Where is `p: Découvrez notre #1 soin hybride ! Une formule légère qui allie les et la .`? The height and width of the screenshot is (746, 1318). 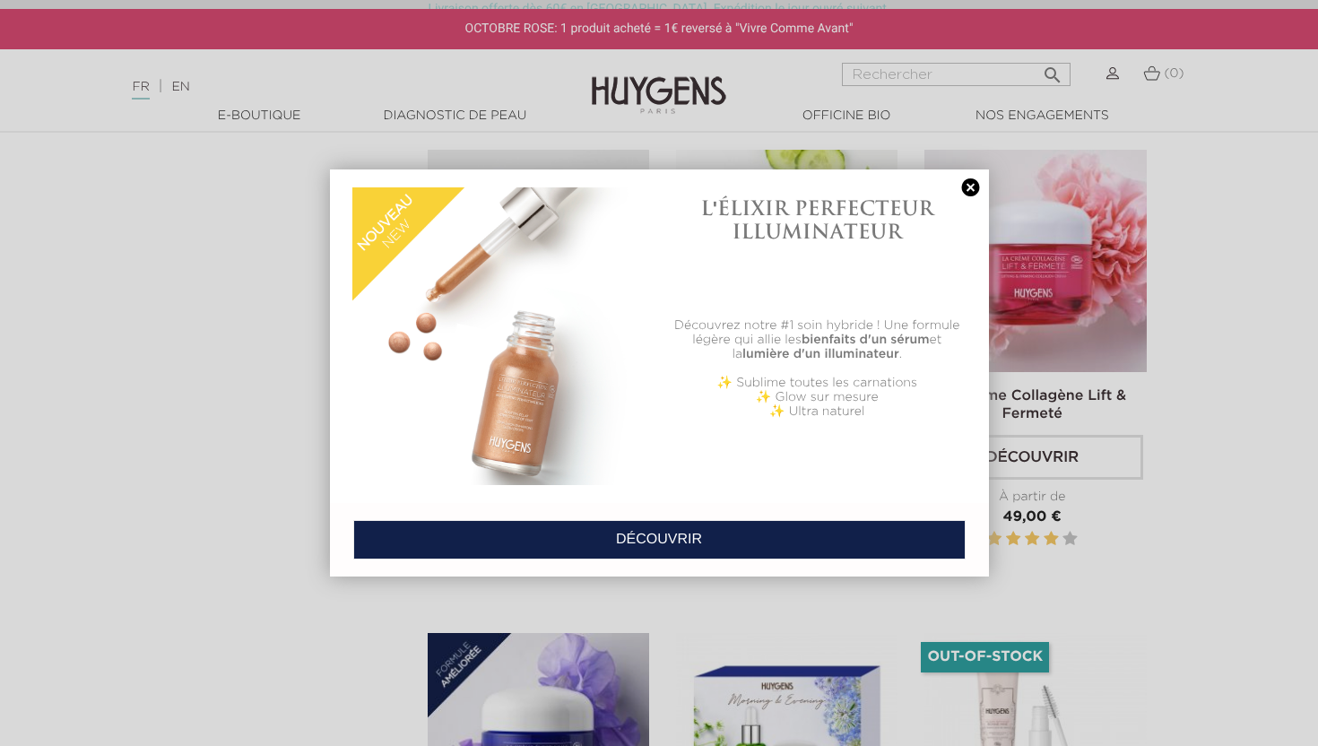 p: Découvrez notre #1 soin hybride ! Une formule légère qui allie les et la . is located at coordinates (817, 340).